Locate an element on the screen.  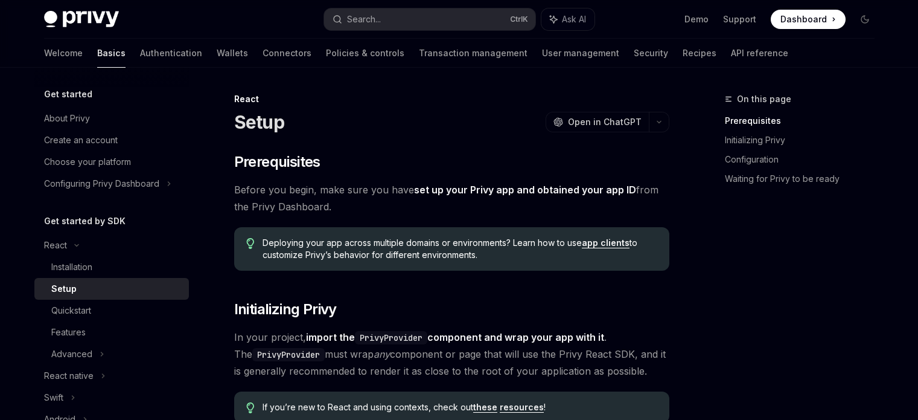
button: Ask AI is located at coordinates (568, 19).